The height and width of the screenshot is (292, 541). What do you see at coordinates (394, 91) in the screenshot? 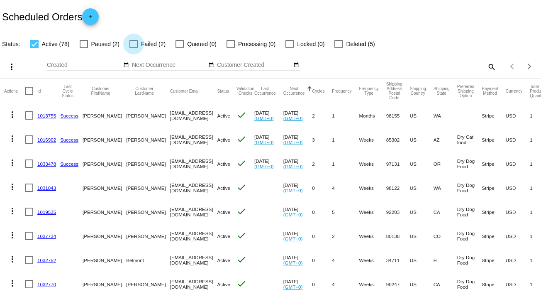
I see `button: Change sorting for ShippingPostcode` at bounding box center [394, 91].